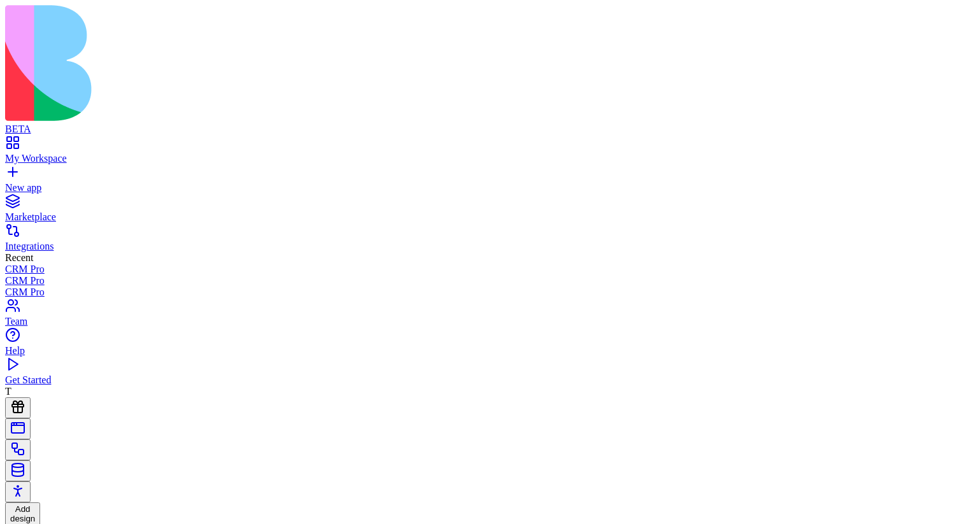 The image size is (963, 524). I want to click on a: Marketplace, so click(482, 211).